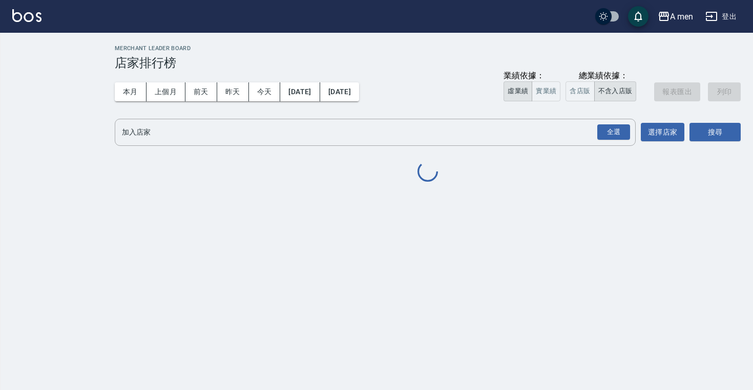  Describe the element at coordinates (615, 91) in the screenshot. I see `button: 不含入店販` at that location.